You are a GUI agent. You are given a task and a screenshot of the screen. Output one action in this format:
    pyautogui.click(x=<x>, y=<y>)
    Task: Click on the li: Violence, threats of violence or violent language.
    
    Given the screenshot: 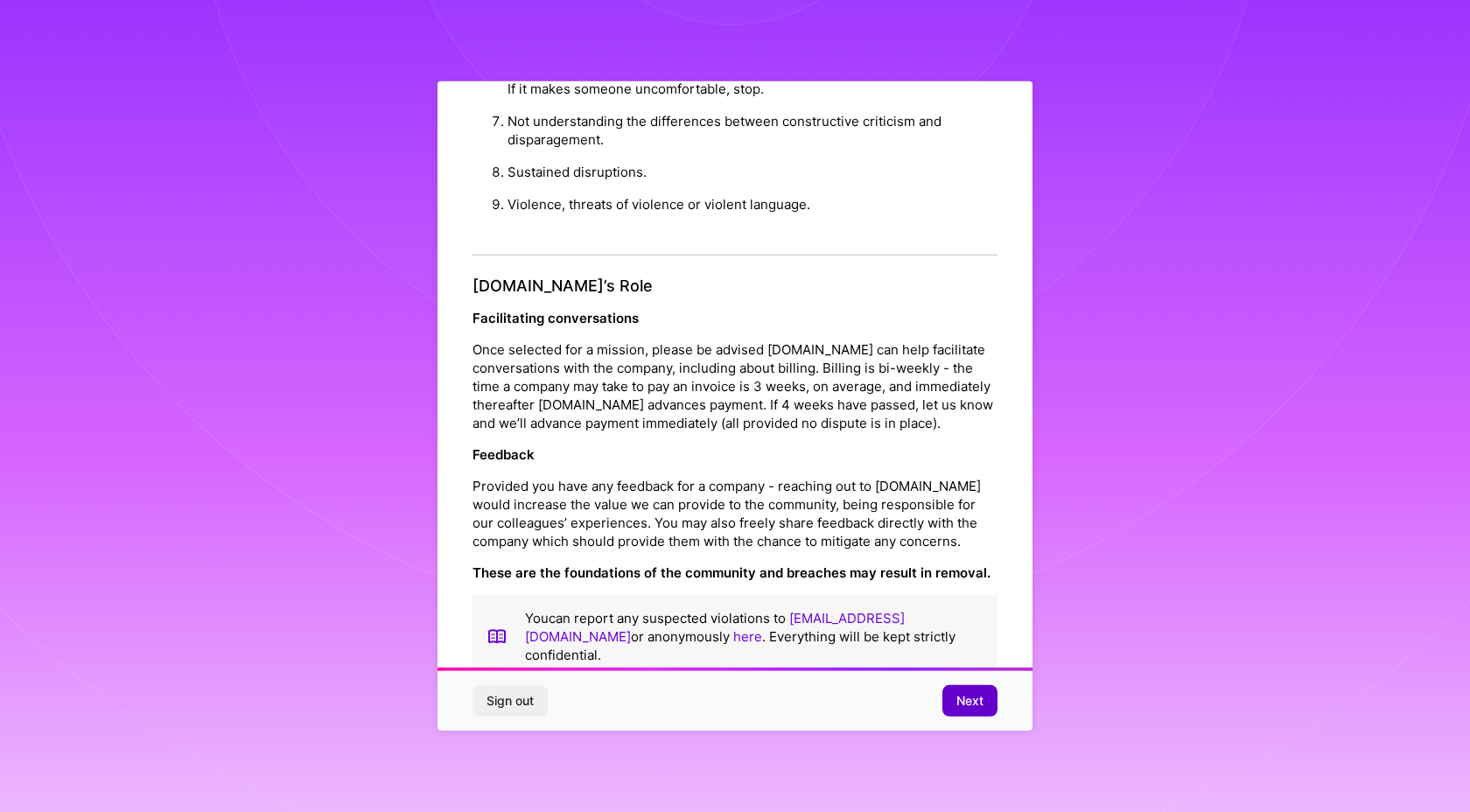 What is the action you would take?
    pyautogui.click(x=752, y=204)
    